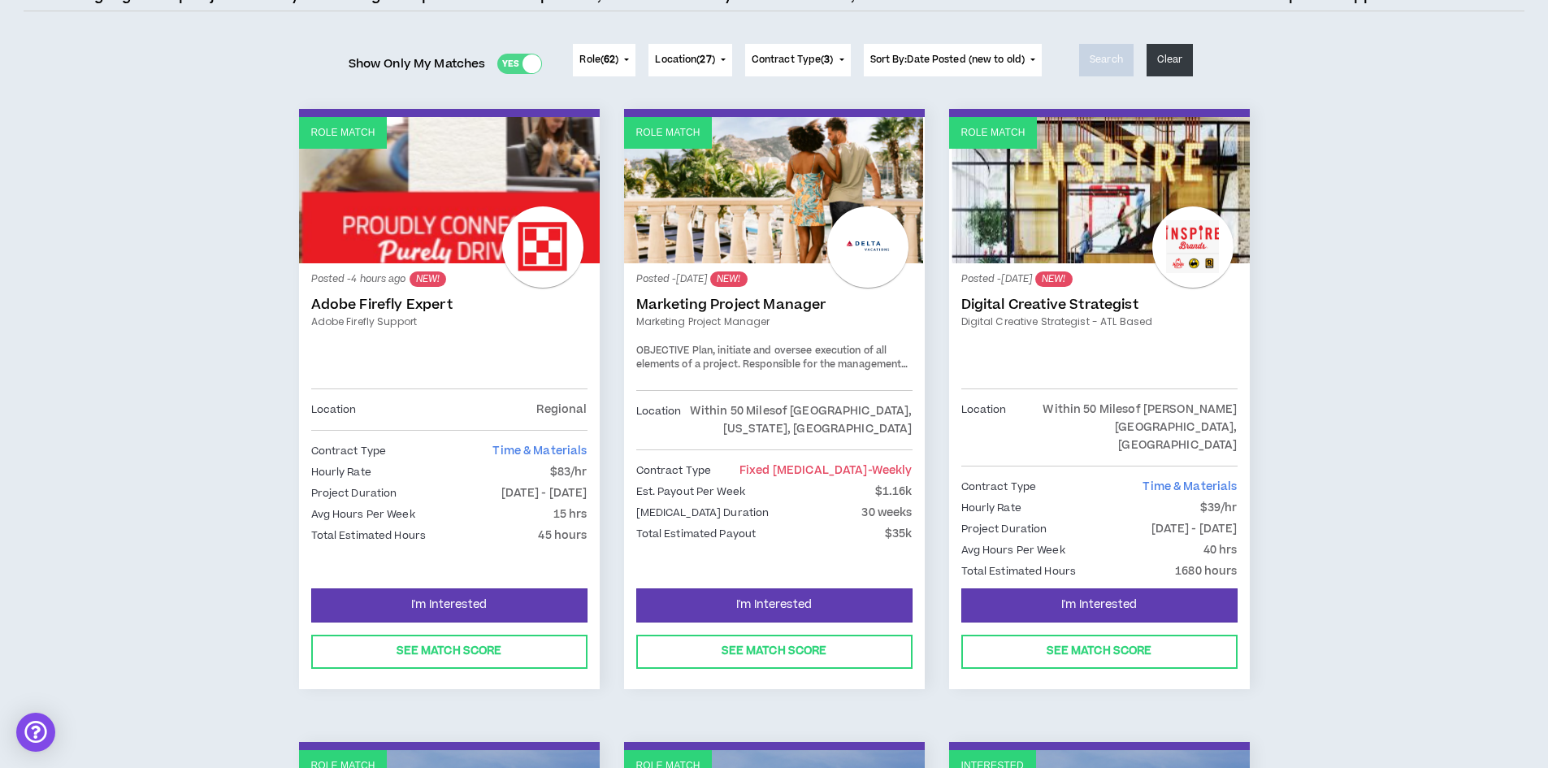  I want to click on div: Open Intercom Messenger, so click(36, 732).